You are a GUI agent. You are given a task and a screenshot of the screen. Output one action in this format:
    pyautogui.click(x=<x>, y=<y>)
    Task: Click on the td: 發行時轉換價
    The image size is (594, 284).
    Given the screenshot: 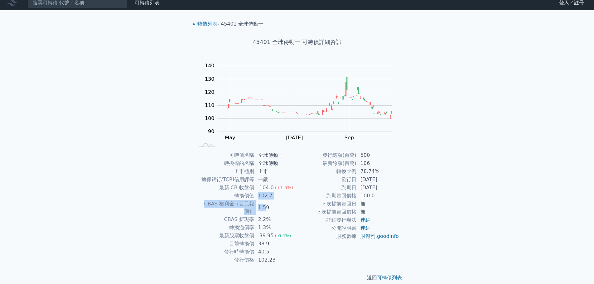 What is the action you would take?
    pyautogui.click(x=224, y=252)
    